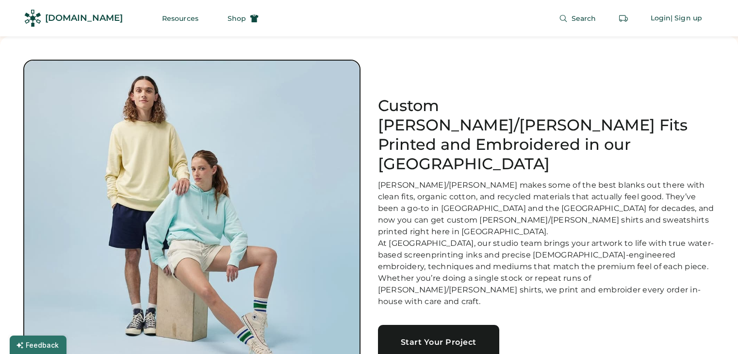 The image size is (738, 354). What do you see at coordinates (439, 343) in the screenshot?
I see `div: Start Your Project` at bounding box center [439, 343].